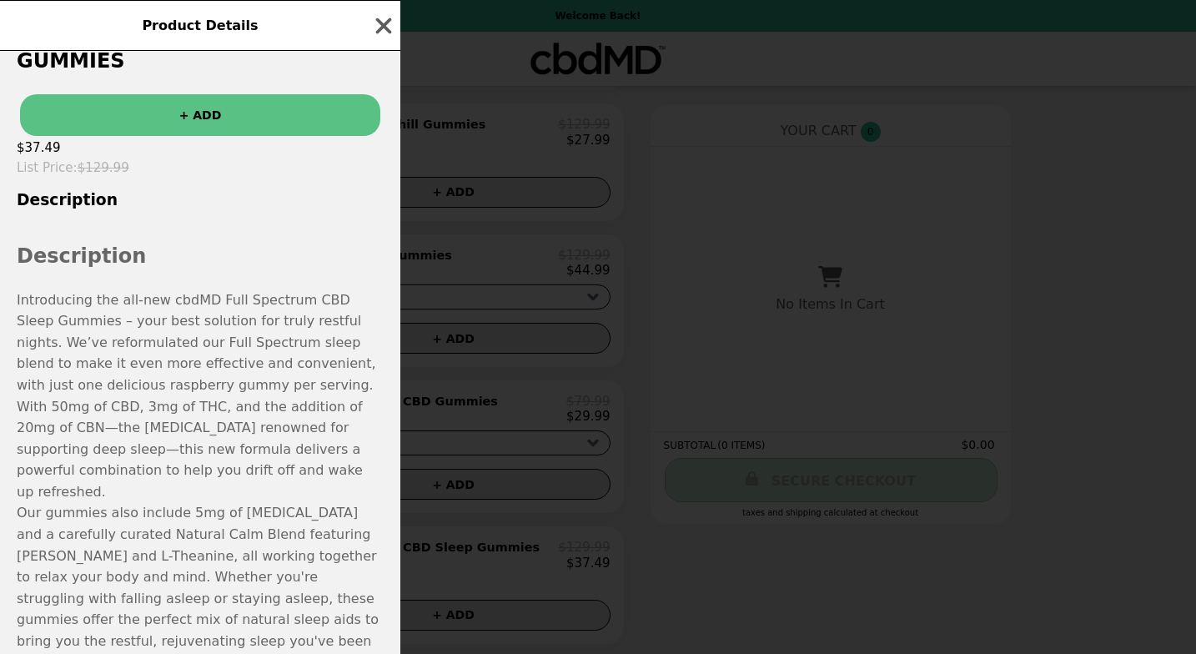  I want to click on span: Introducing the all-new cbdMD Full Spectrum CBD Sleep Gummies – your best solution for truly rest..., so click(196, 342).